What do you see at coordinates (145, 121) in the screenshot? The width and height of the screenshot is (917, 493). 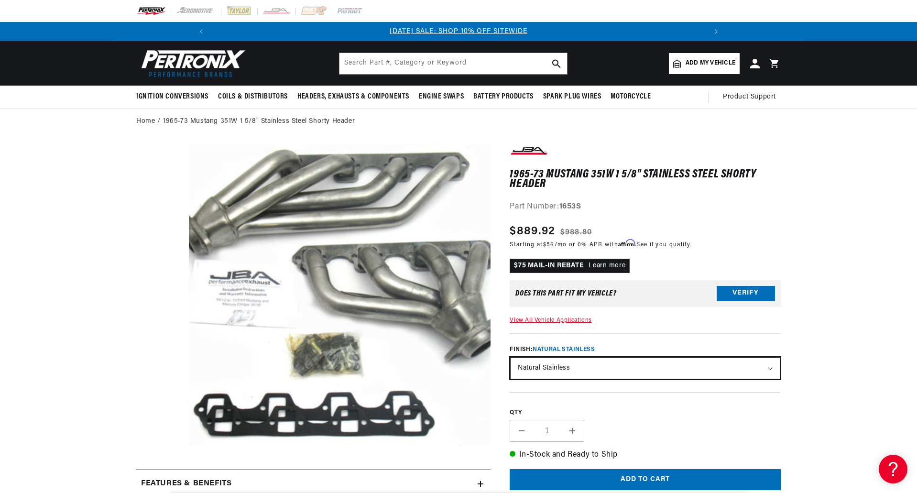 I see `a: Home` at bounding box center [145, 121].